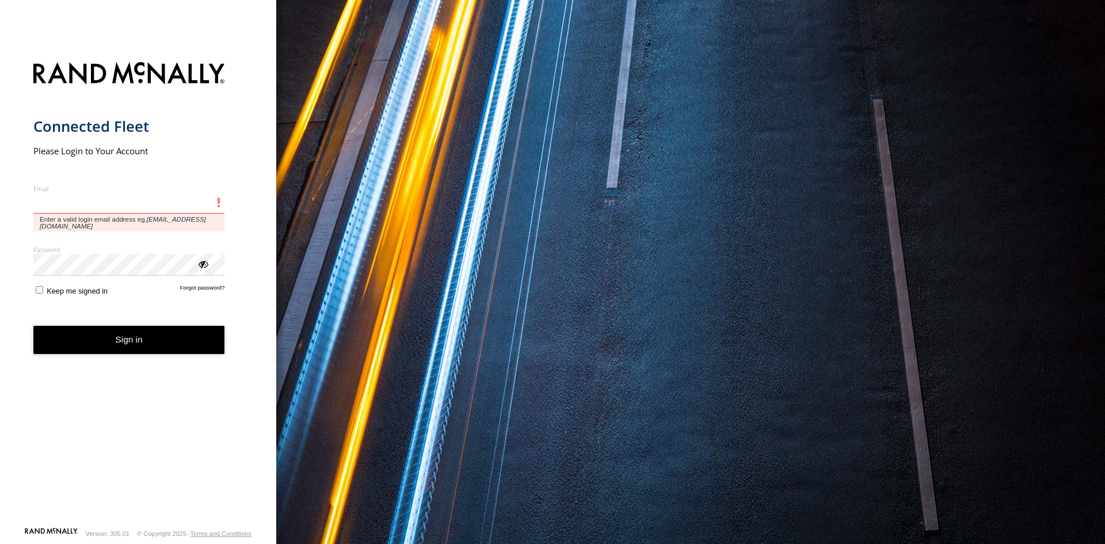 This screenshot has height=544, width=1105. I want to click on span: Enter a valid login email address eg., so click(129, 222).